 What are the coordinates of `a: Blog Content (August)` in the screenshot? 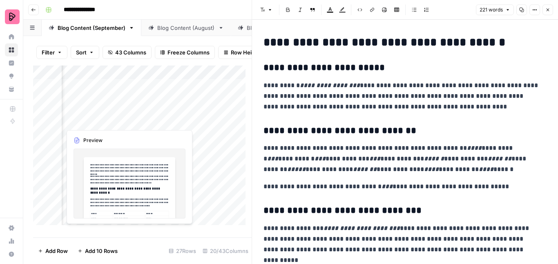 It's located at (186, 28).